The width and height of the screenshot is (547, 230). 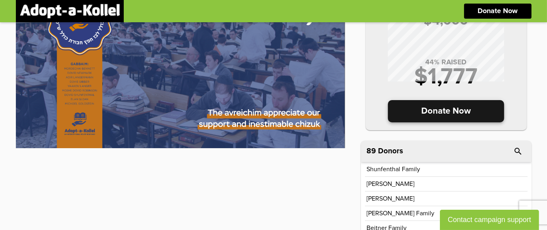 What do you see at coordinates (394, 169) in the screenshot?
I see `p: Shunfenthal Family` at bounding box center [394, 169].